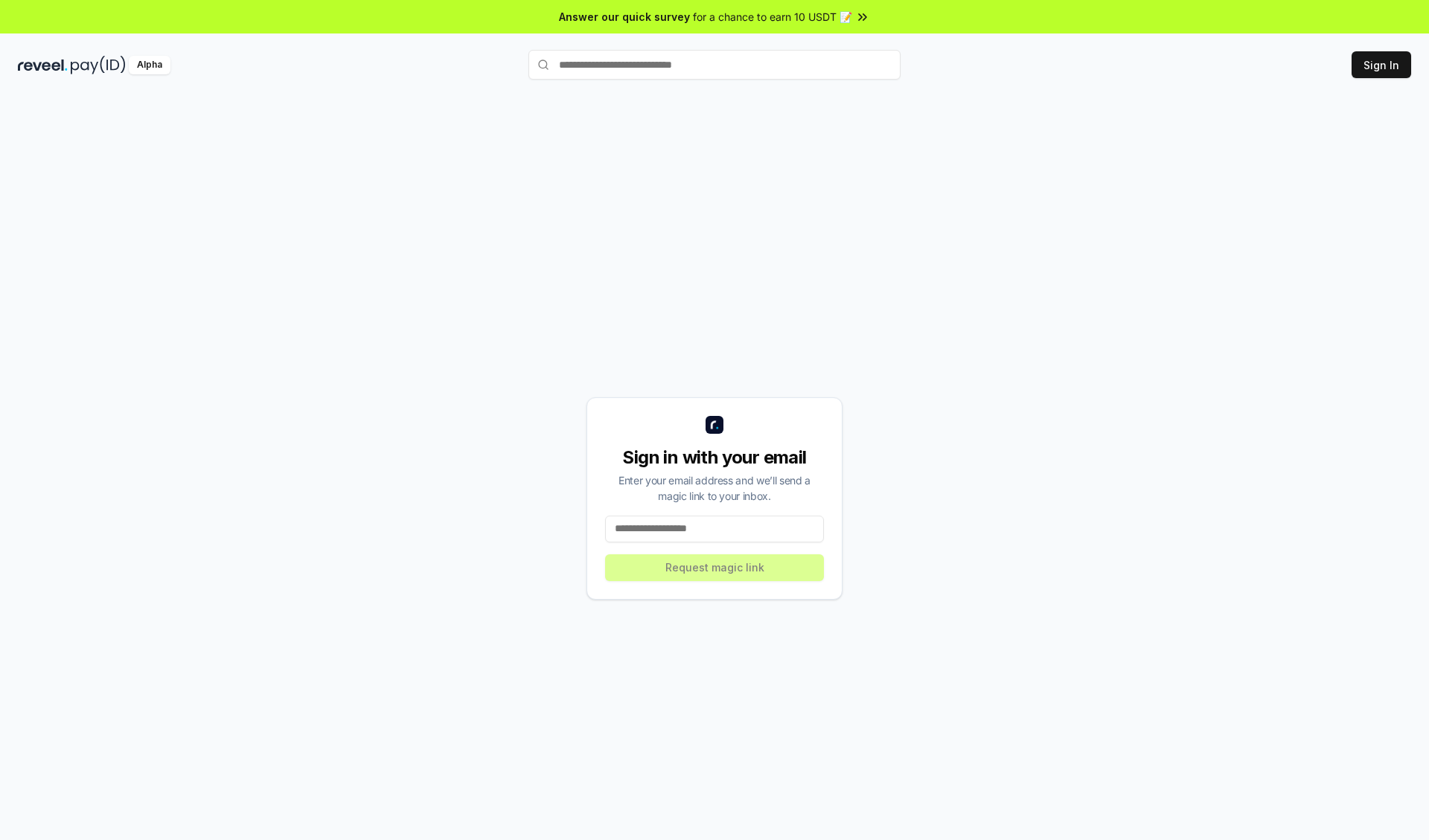 This screenshot has height=840, width=1429. What do you see at coordinates (98, 65) in the screenshot?
I see `img: pay_id` at bounding box center [98, 65].